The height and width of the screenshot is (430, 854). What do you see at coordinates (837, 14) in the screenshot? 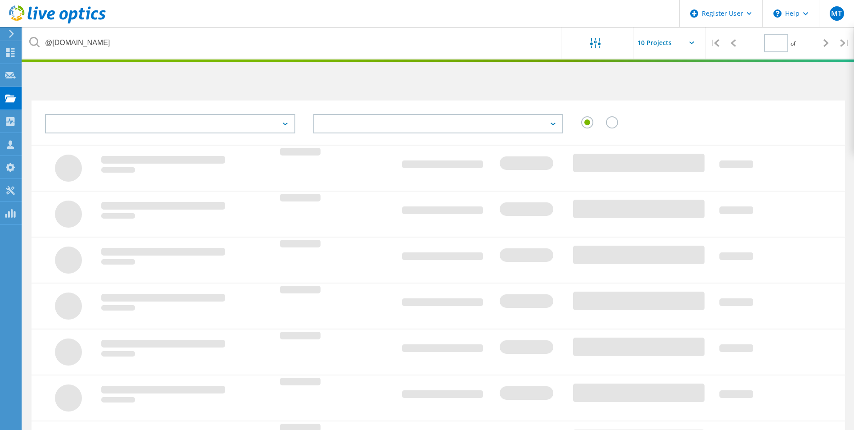
I see `span: MT` at bounding box center [837, 14].